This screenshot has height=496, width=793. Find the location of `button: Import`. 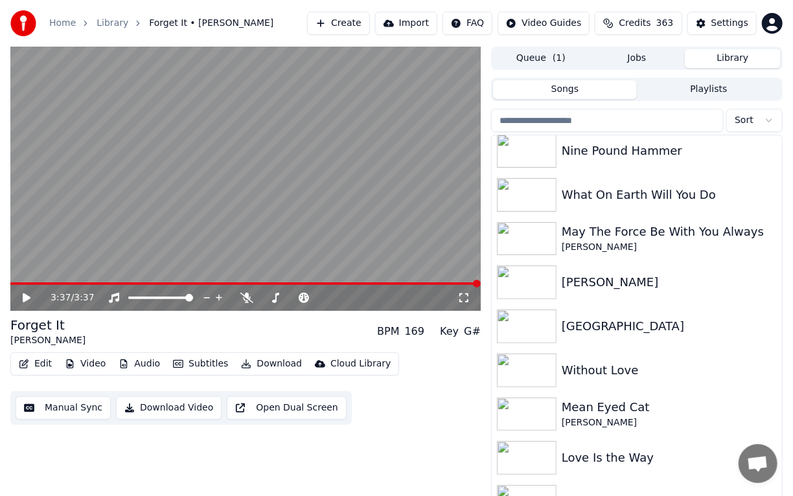

button: Import is located at coordinates (406, 23).